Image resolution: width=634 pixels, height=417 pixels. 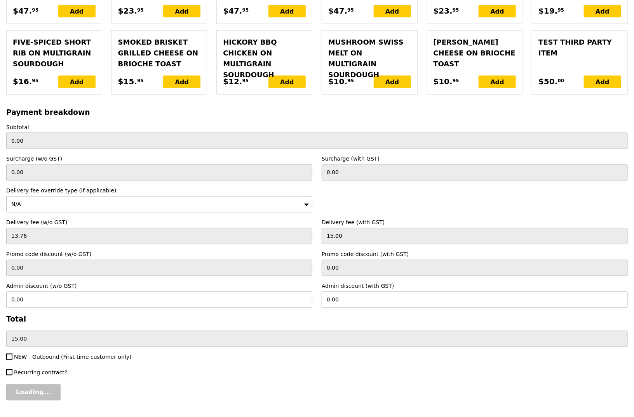 I want to click on span: $16., so click(x=22, y=82).